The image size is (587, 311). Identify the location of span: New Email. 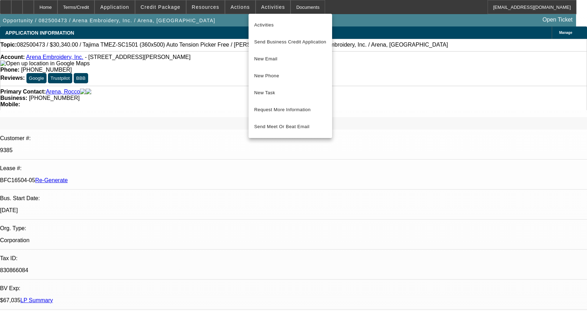
(290, 59).